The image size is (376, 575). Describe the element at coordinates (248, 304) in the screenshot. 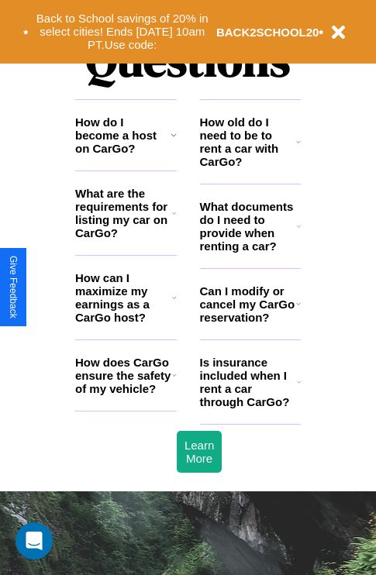

I see `h3: Can I modify or cancel my CarGo reservation?` at that location.